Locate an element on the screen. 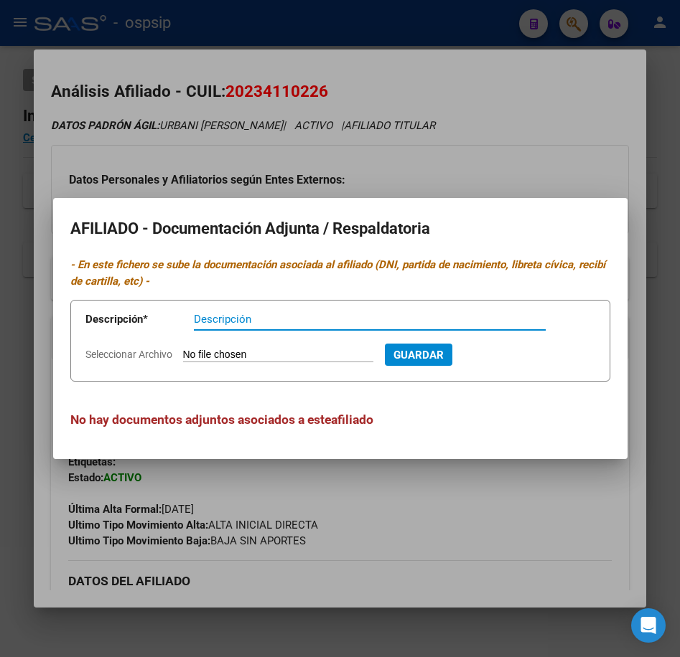 Image resolution: width=680 pixels, height=657 pixels. i: - En este fichero se sube la documentación asociada al afiliado (DNI, partida de nacimiento, libr... is located at coordinates (337, 273).